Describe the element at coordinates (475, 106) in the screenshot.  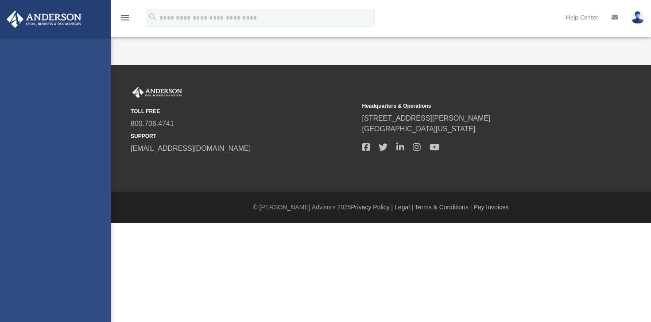
I see `small: Headquarters & Operations` at that location.